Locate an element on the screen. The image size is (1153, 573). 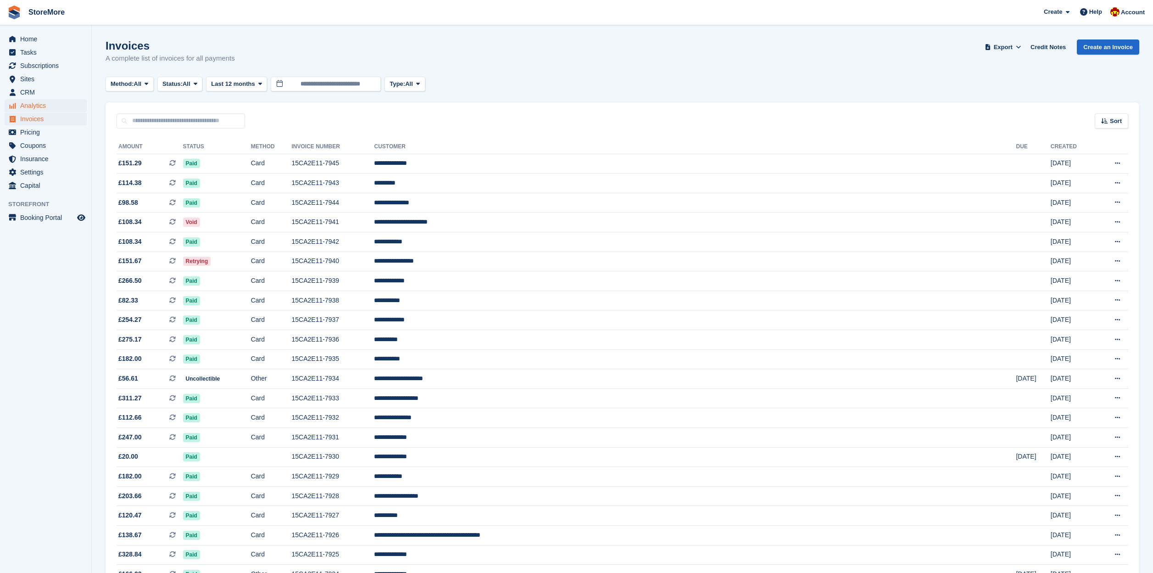
a: StoreMore is located at coordinates (46, 12).